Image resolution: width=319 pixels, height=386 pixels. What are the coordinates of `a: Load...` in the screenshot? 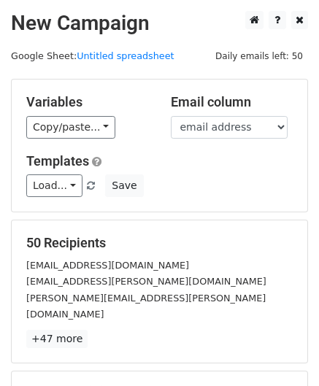 It's located at (54, 185).